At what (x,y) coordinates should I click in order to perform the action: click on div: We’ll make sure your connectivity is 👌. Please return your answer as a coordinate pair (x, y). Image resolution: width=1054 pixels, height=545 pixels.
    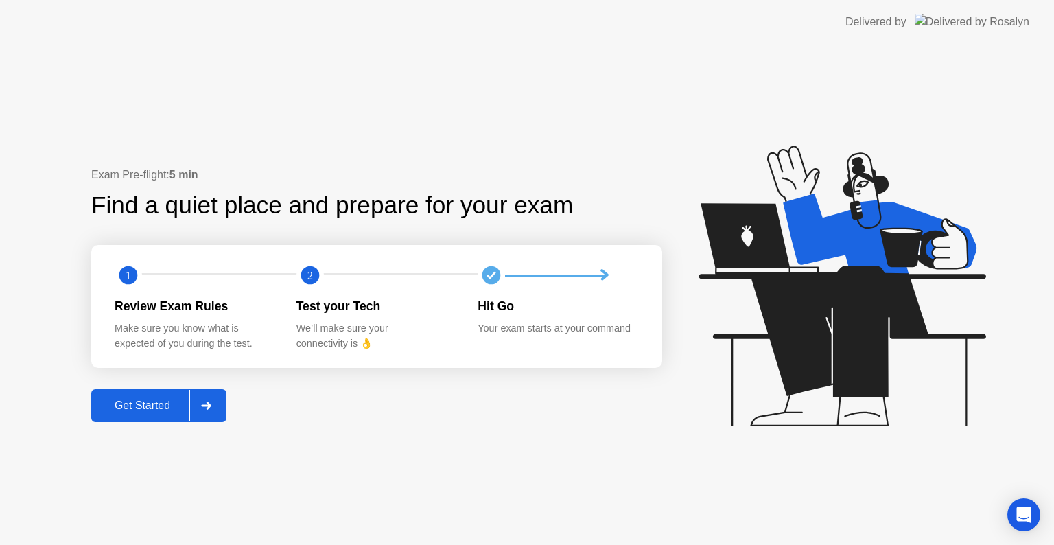
    Looking at the image, I should click on (376, 336).